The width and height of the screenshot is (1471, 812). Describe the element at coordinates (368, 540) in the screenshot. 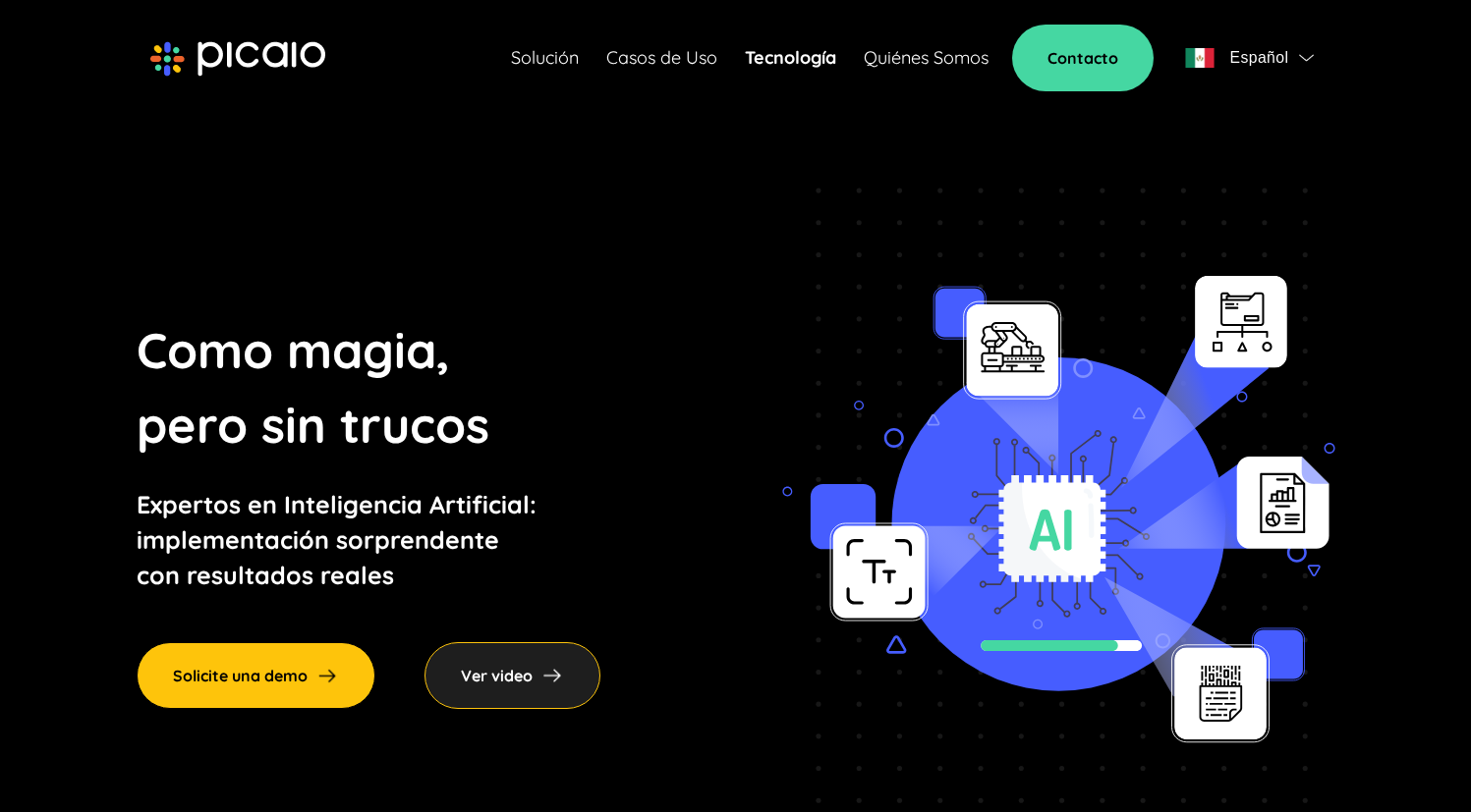

I see `p: Expertos en Inteligencia Artificial: implementación sorprendente con resultados reales` at that location.